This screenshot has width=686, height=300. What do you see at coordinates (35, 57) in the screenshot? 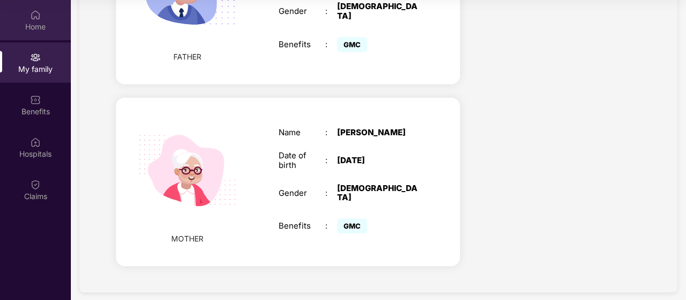
I see `img: svg+xml;base64,PHN2ZyB3aWR0aD0iMjAiIGhlaWdodD0iMjAiIHZpZXdCb3g9IjAgMCAyMCAyMCIgZmlsbD0ibm9uZSIgeG...` at bounding box center [35, 57].